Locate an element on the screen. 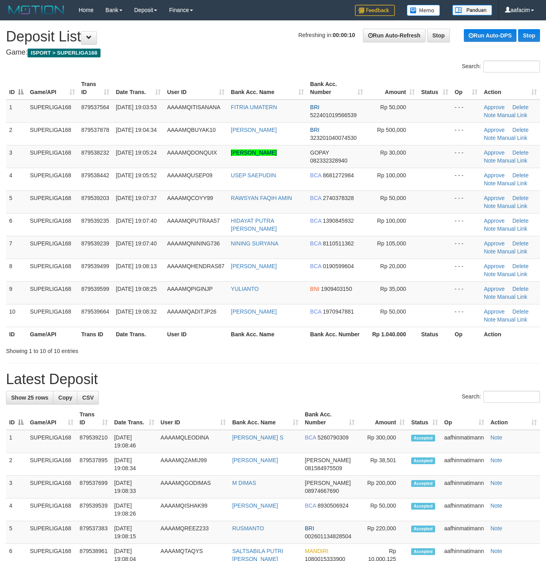 This screenshot has height=561, width=546. a: Stop is located at coordinates (528, 35).